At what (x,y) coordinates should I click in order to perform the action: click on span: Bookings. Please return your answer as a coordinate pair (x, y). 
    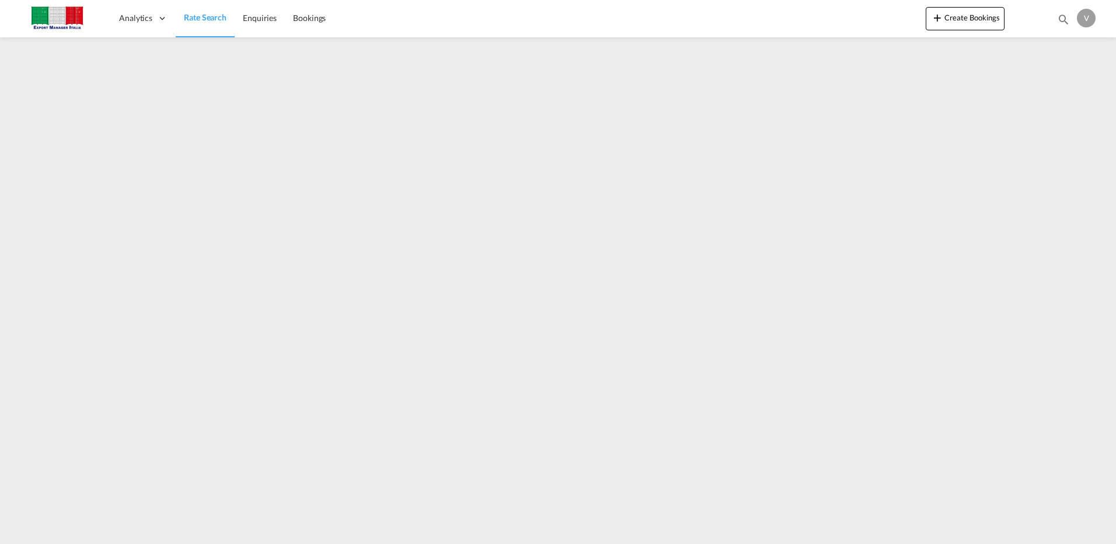
    Looking at the image, I should click on (309, 18).